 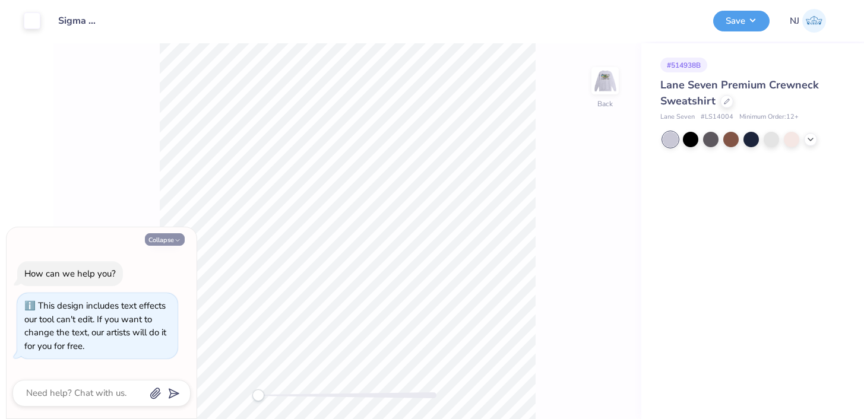 I want to click on button: Collapse, so click(x=164, y=239).